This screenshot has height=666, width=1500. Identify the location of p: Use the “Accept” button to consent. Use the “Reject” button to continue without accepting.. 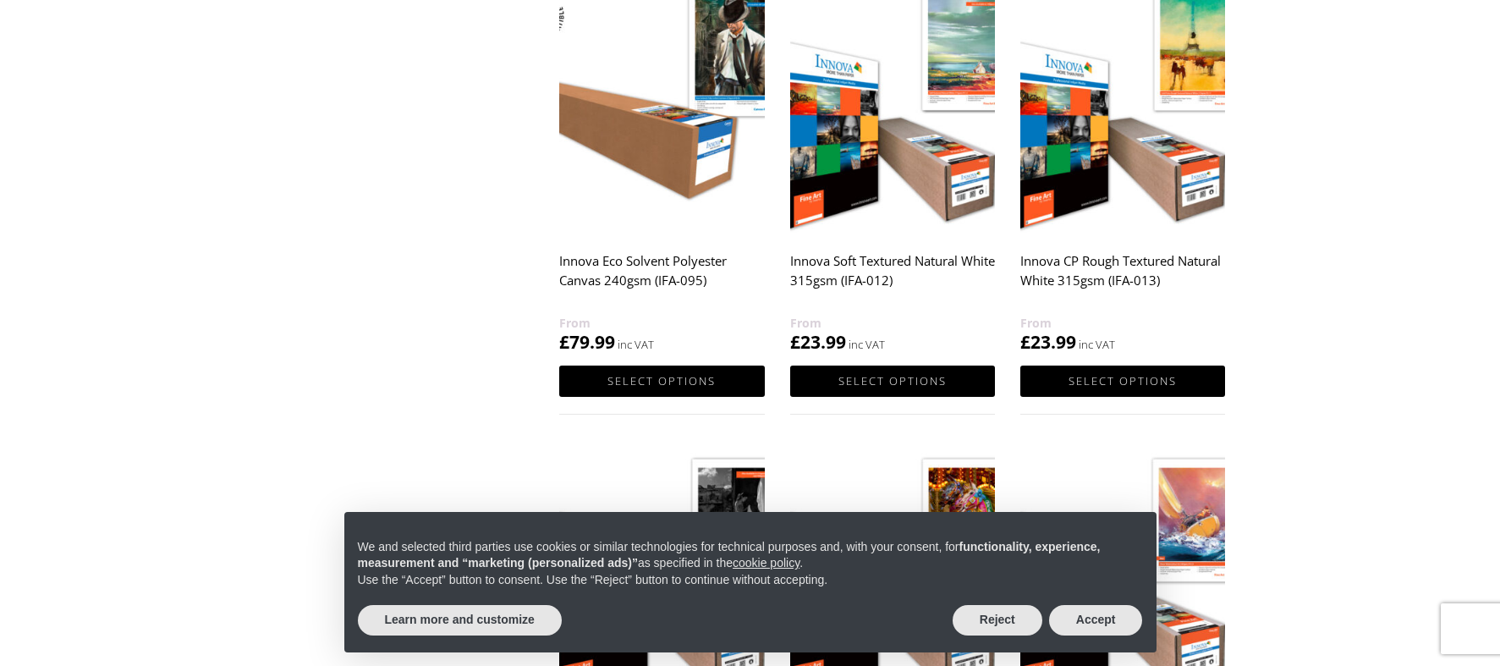
(750, 580).